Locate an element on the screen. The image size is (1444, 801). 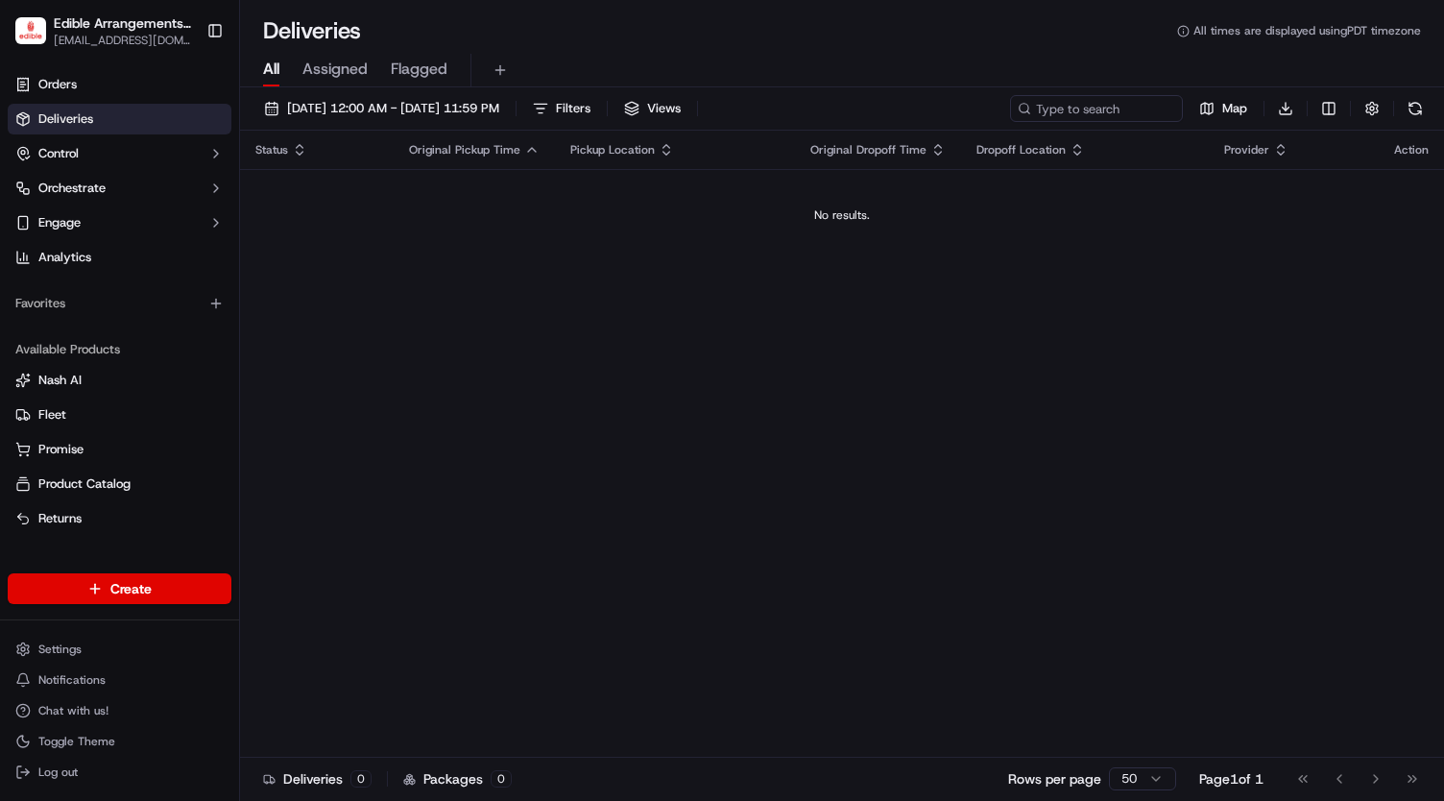
button: Refresh is located at coordinates (1415, 109).